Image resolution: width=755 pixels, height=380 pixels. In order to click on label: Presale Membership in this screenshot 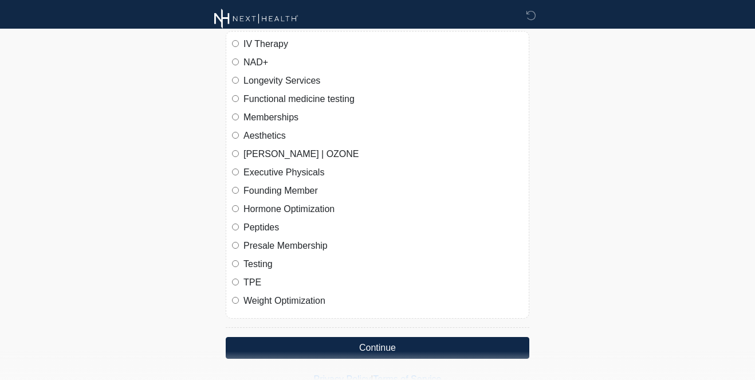, I will do `click(383, 246)`.